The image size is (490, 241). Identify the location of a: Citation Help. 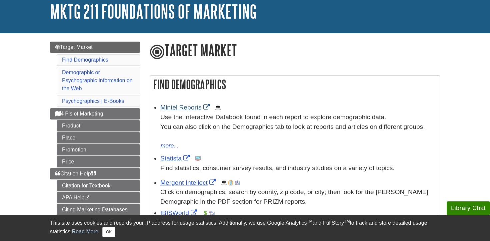
(95, 174).